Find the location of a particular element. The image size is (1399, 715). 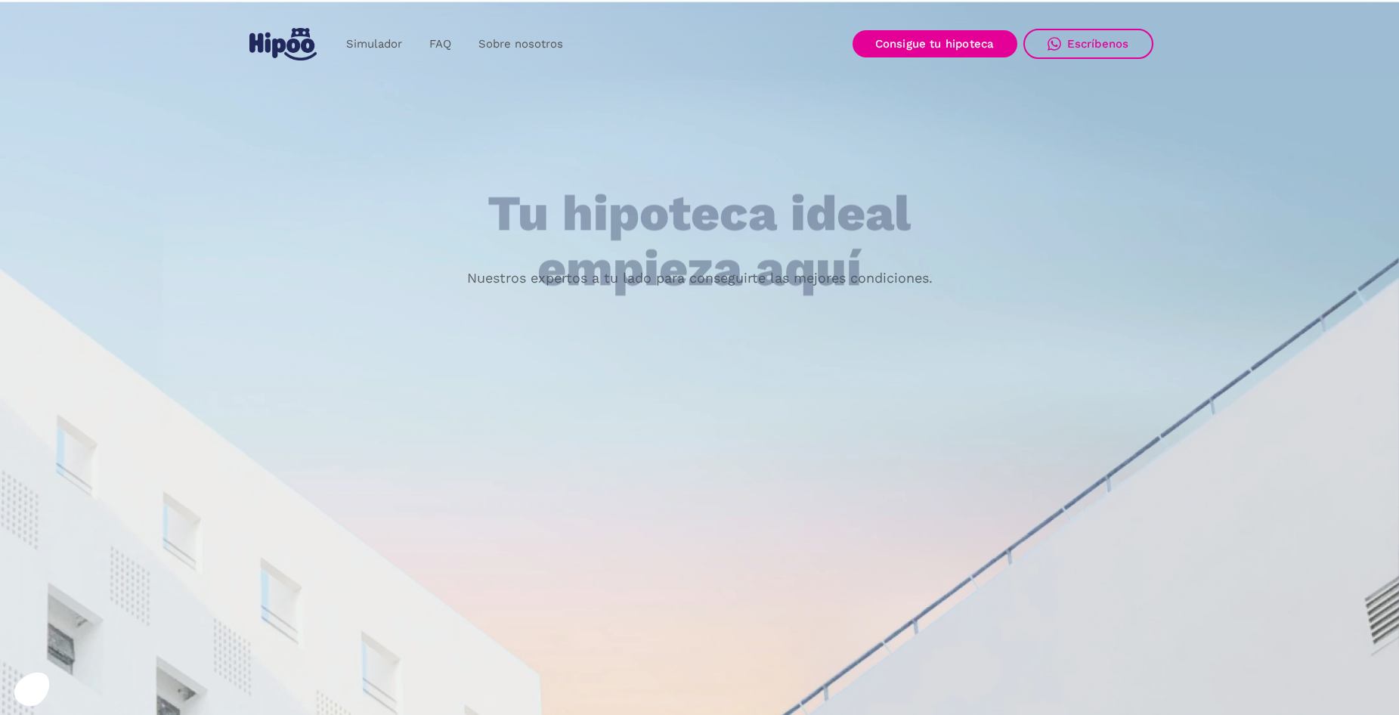

a: FAQ is located at coordinates (440, 44).